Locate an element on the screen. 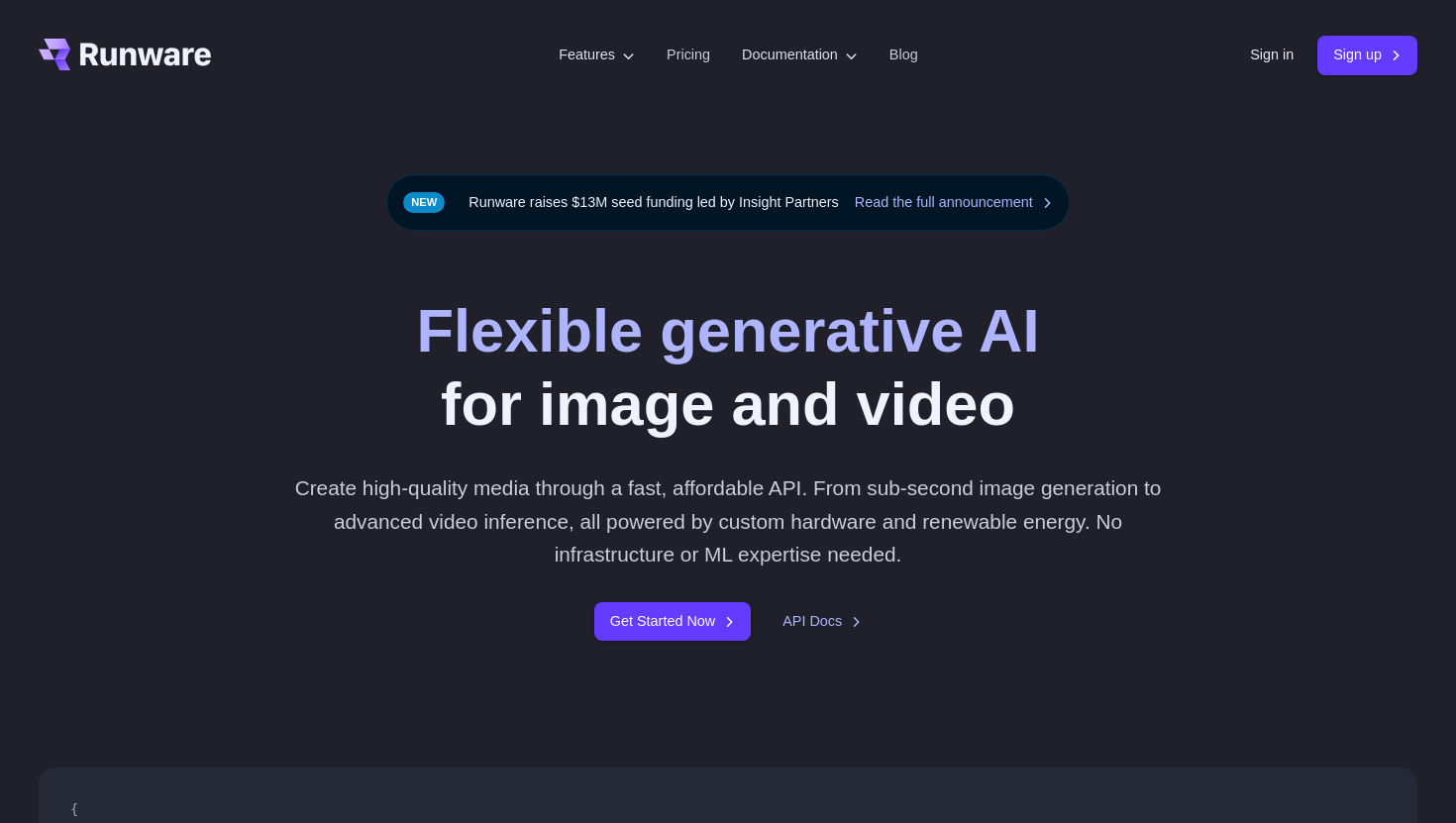 The height and width of the screenshot is (823, 1456). h1: for image and video is located at coordinates (728, 366).